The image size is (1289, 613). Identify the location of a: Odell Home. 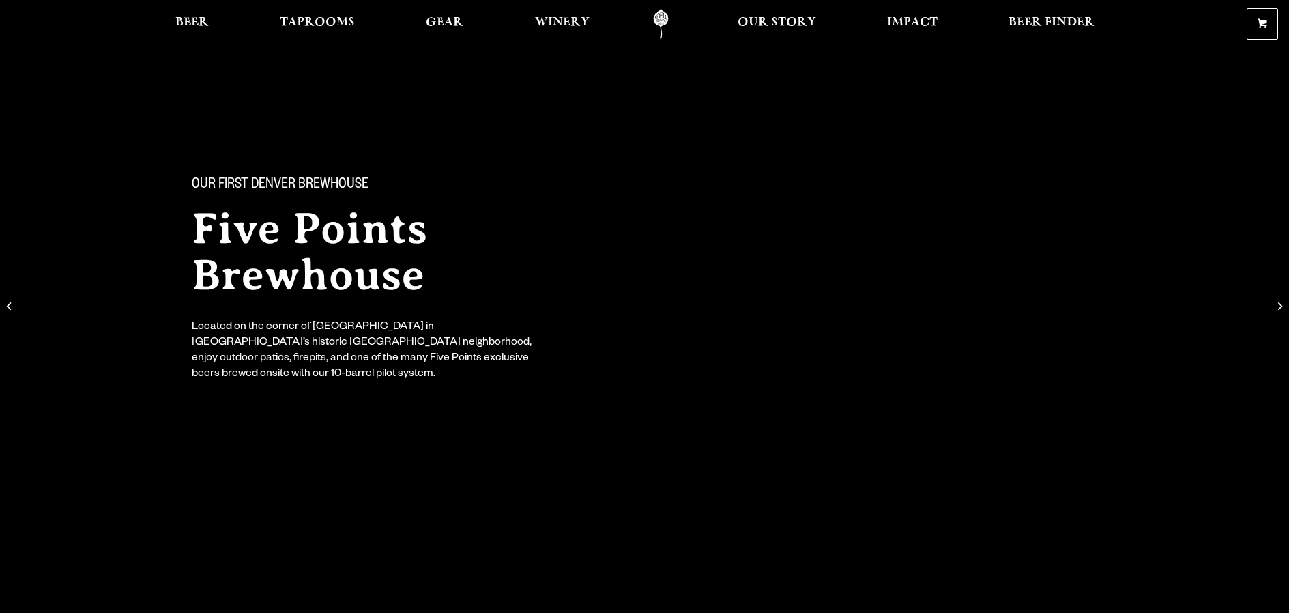
(660, 24).